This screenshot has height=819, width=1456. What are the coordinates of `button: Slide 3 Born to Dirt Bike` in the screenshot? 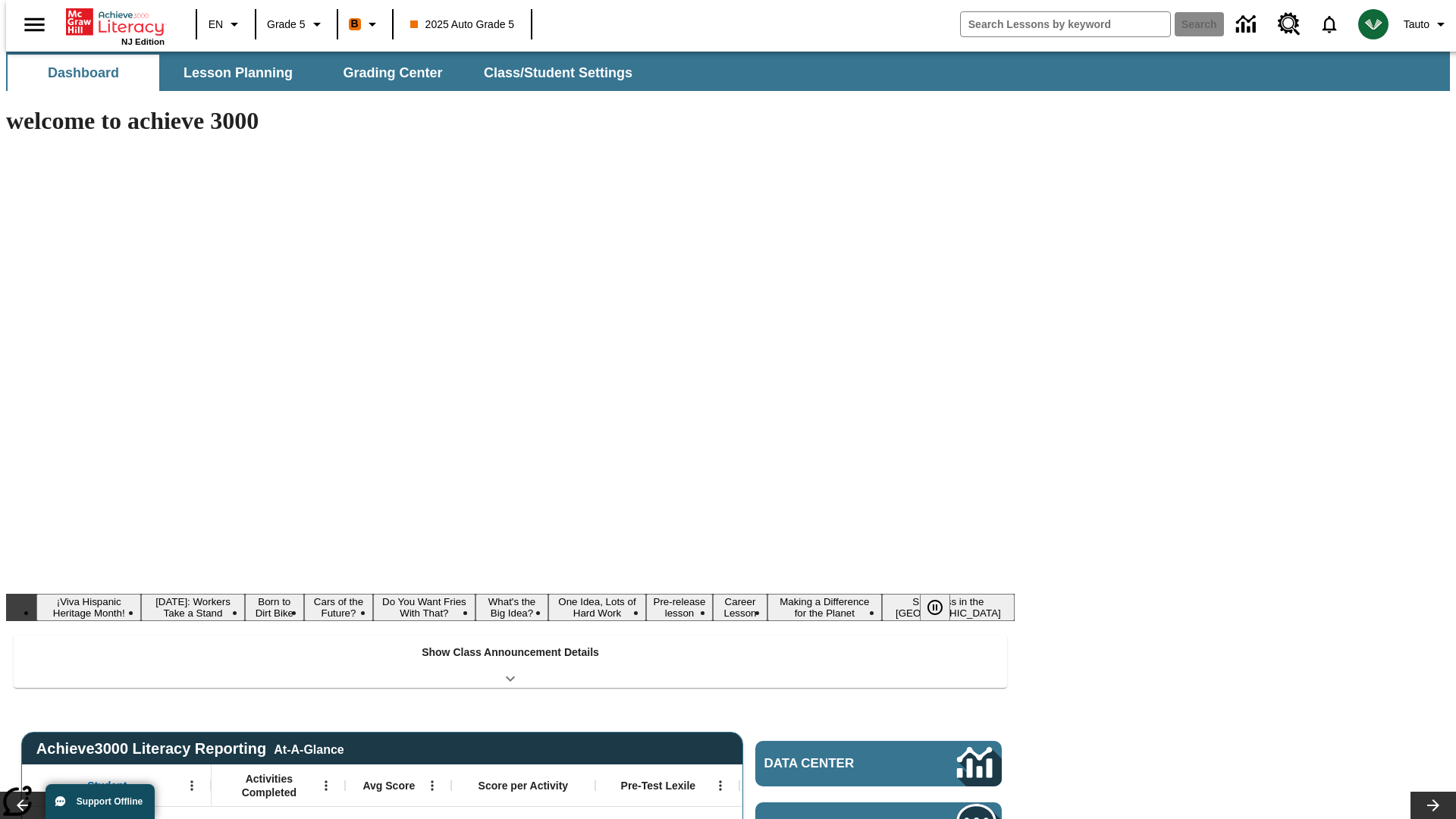 It's located at (274, 607).